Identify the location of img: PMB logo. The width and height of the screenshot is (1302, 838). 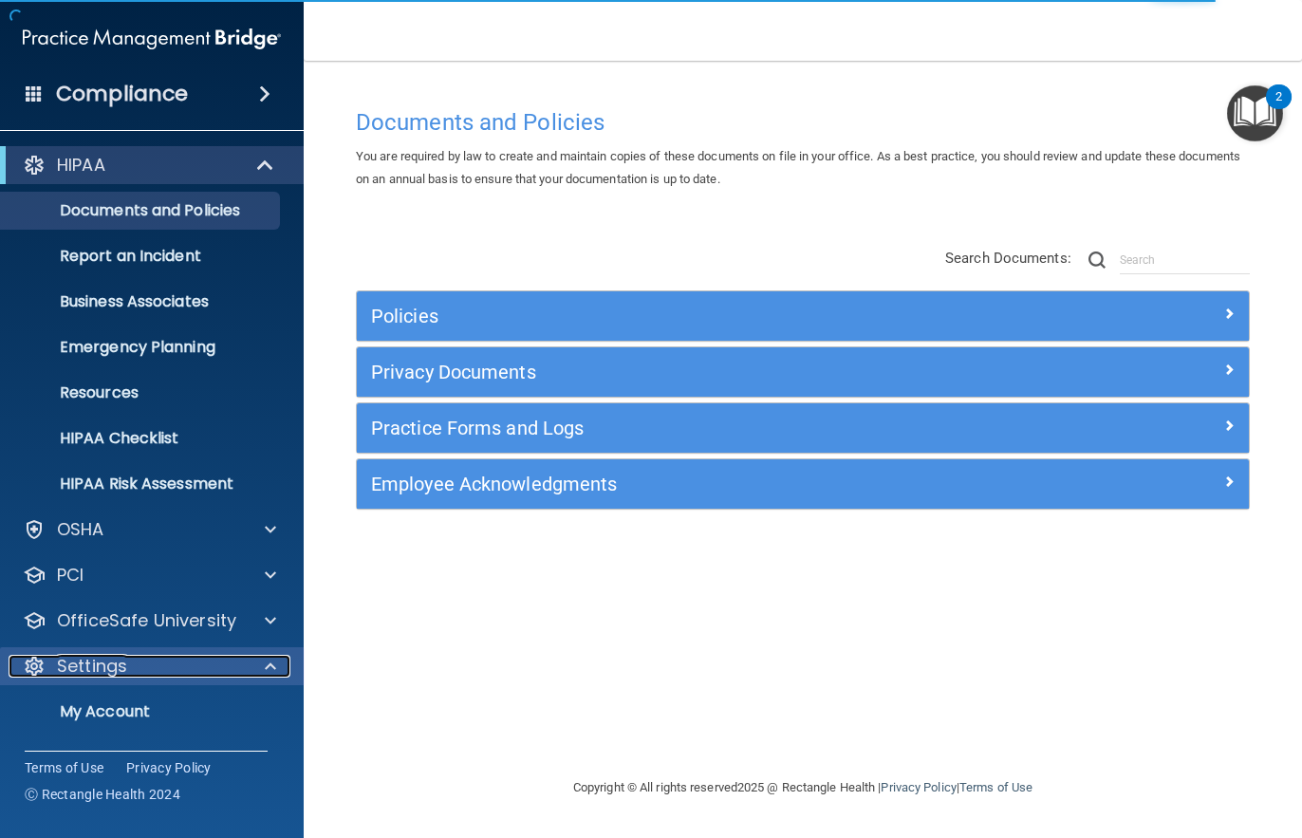
(152, 39).